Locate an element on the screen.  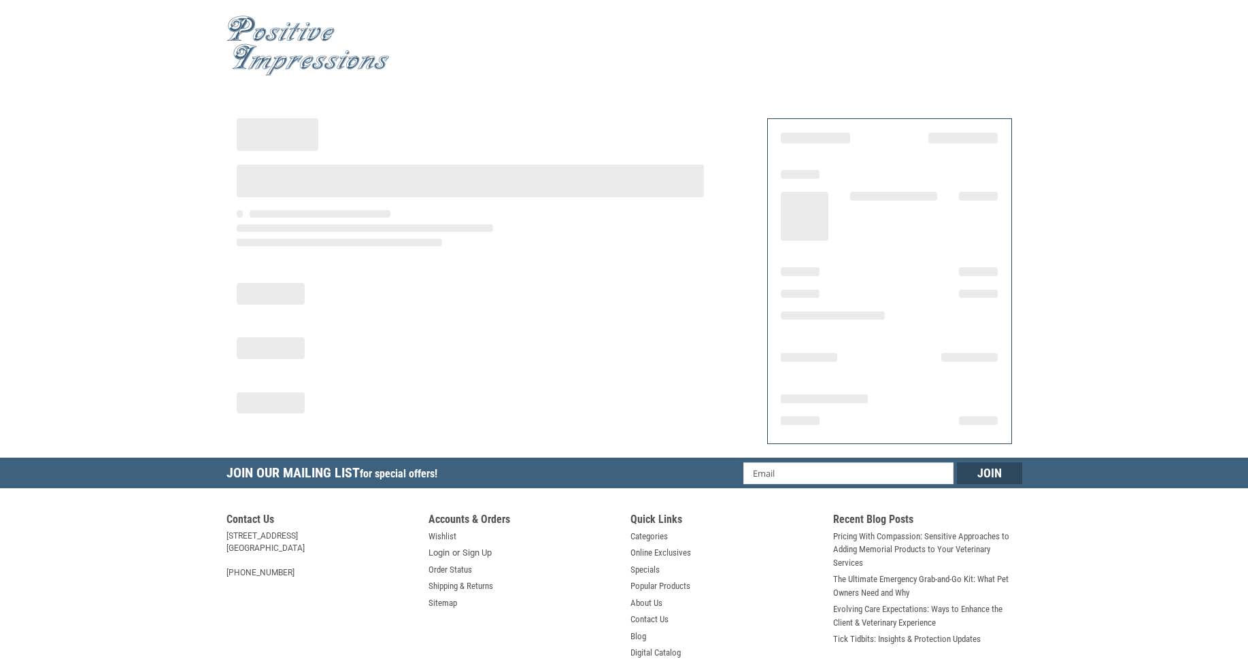
a: Wishlist is located at coordinates (442, 537).